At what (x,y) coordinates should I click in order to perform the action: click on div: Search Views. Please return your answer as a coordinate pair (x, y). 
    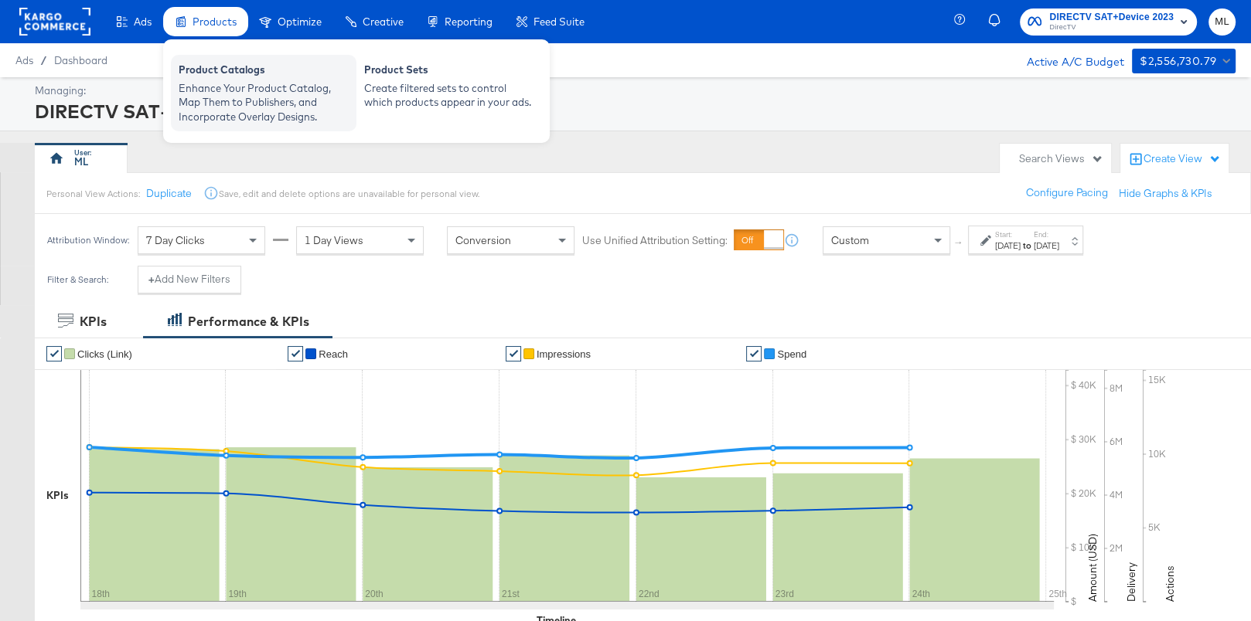
    Looking at the image, I should click on (1060, 158).